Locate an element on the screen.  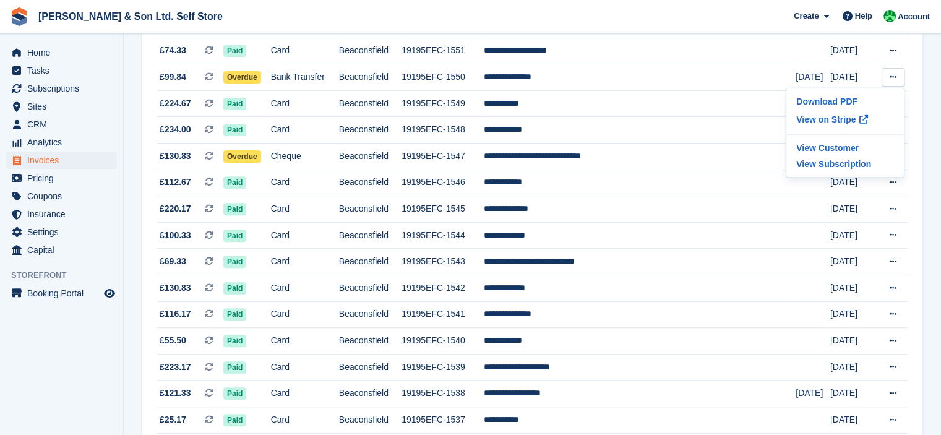
span: £74.33 is located at coordinates (173, 50).